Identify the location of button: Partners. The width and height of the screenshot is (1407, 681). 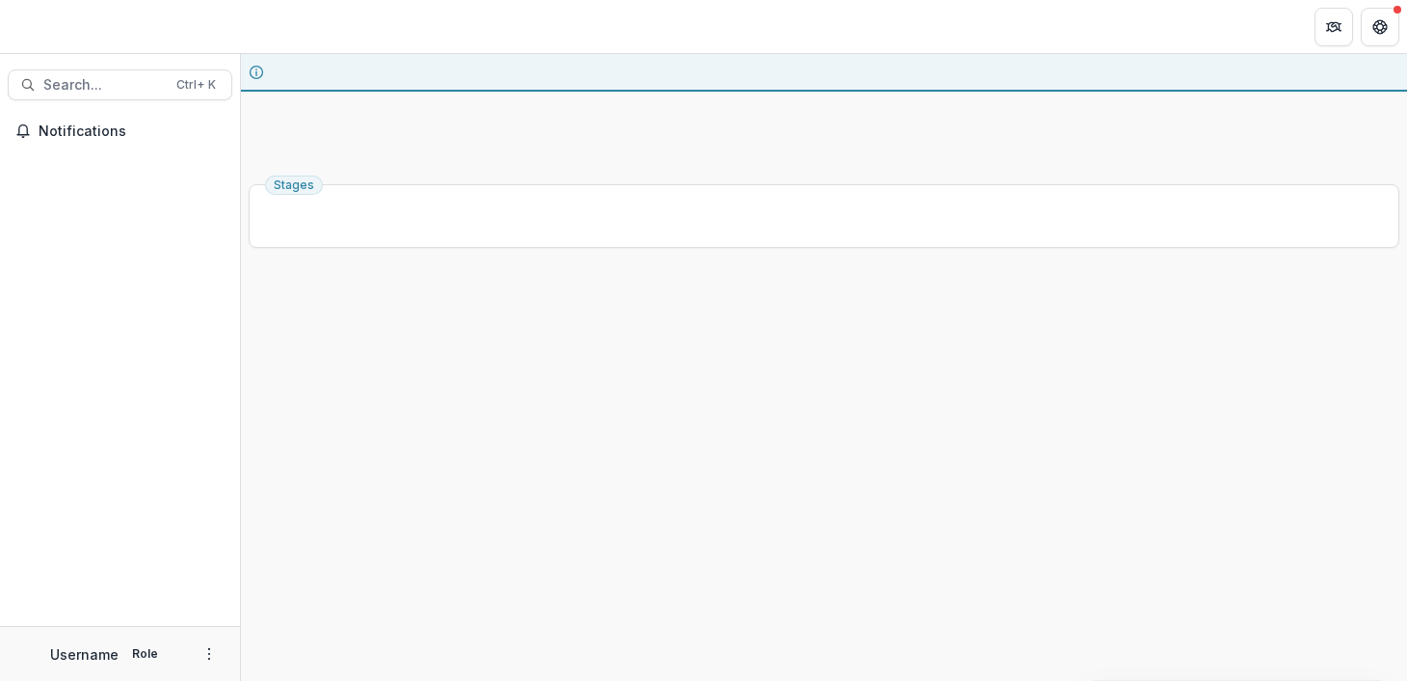
(1334, 27).